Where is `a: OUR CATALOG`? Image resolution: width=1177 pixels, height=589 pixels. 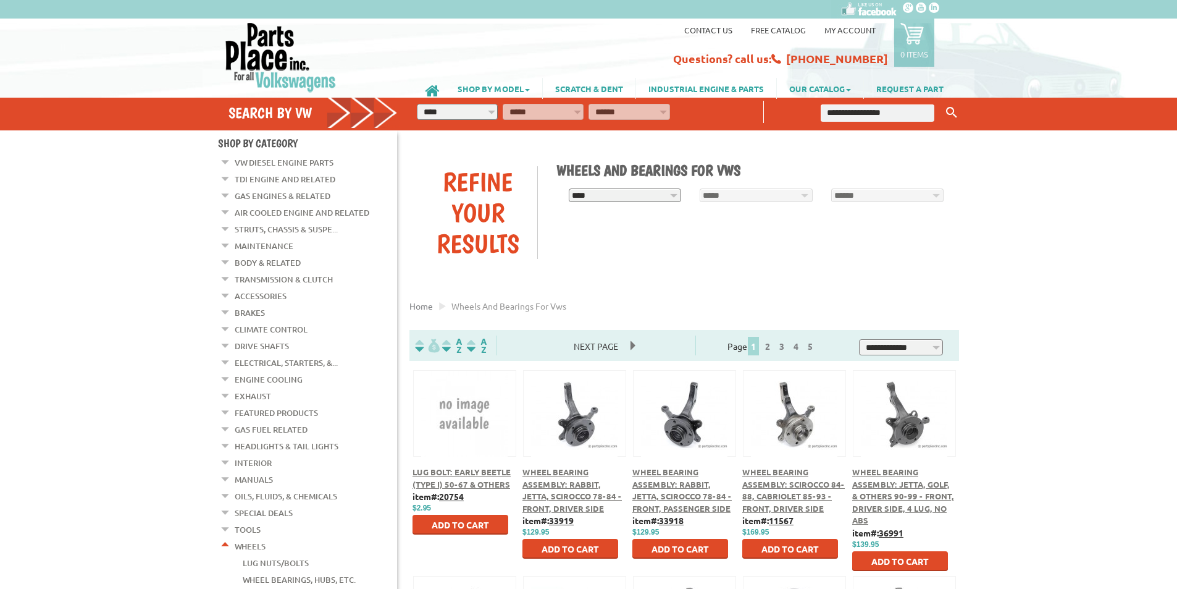 a: OUR CATALOG is located at coordinates (820, 88).